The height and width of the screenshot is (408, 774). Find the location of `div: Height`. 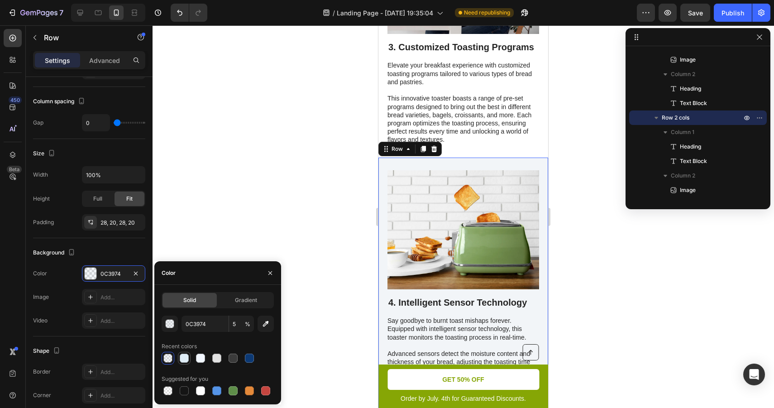

div: Height is located at coordinates (41, 199).